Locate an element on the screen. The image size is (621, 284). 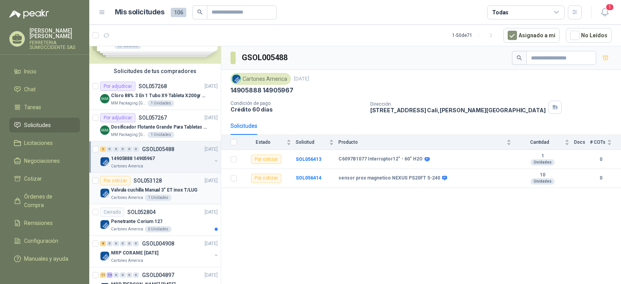
span: 1 is located at coordinates (609, 7).